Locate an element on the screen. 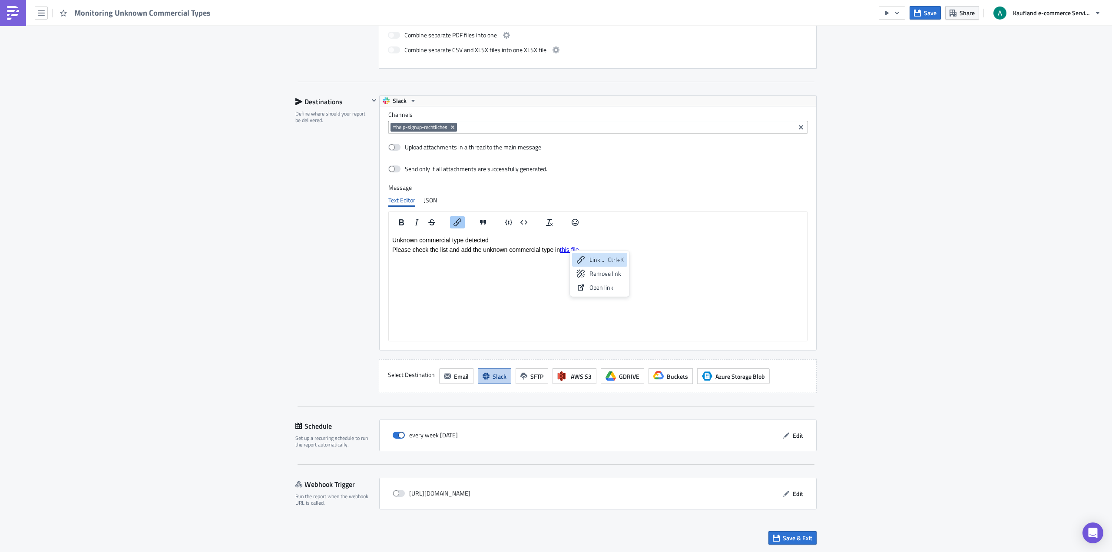 The width and height of the screenshot is (1112, 552). button: Email is located at coordinates (456, 376).